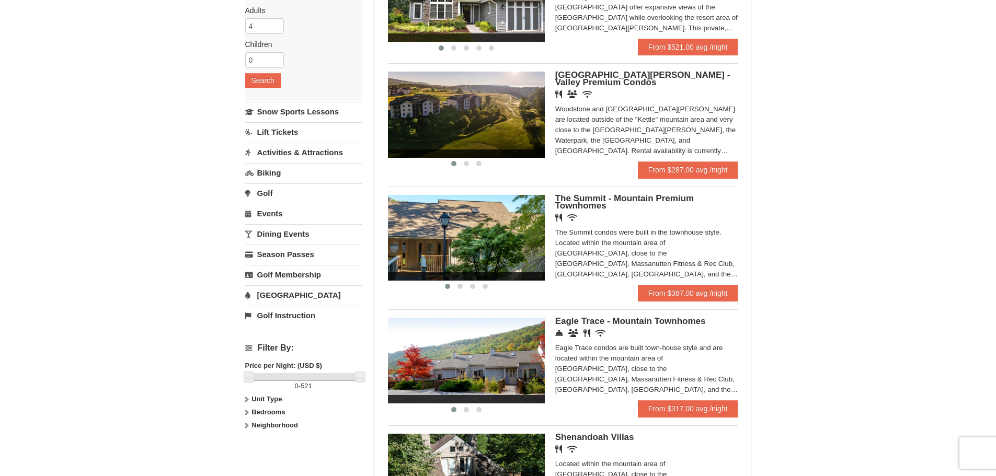 The height and width of the screenshot is (476, 996). I want to click on a: Golf Membership, so click(303, 274).